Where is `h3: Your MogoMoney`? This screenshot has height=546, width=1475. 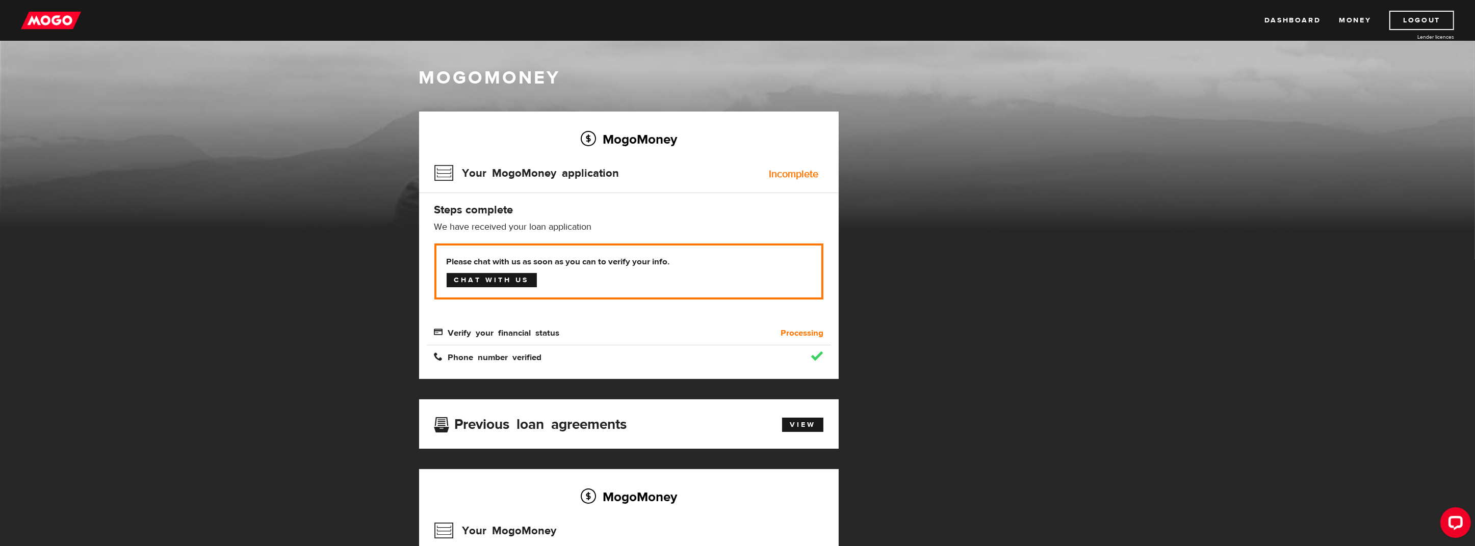
h3: Your MogoMoney is located at coordinates (495, 531).